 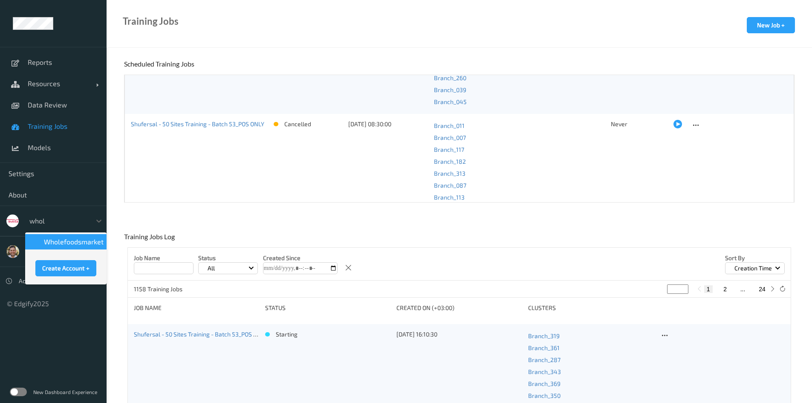 What do you see at coordinates (459, 308) in the screenshot?
I see `div: Created On (+03:00)` at bounding box center [459, 308].